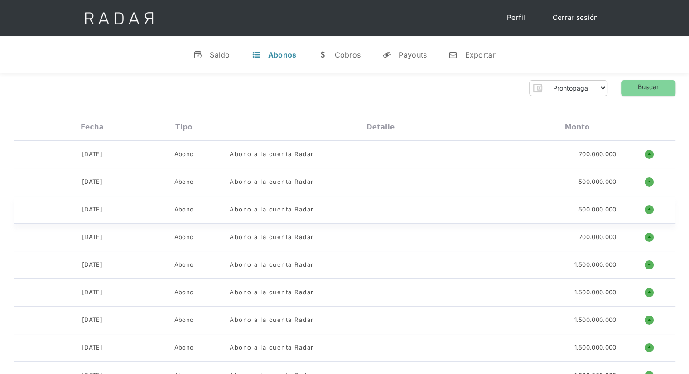 This screenshot has height=374, width=689. Describe the element at coordinates (184, 127) in the screenshot. I see `div: Tipo` at that location.